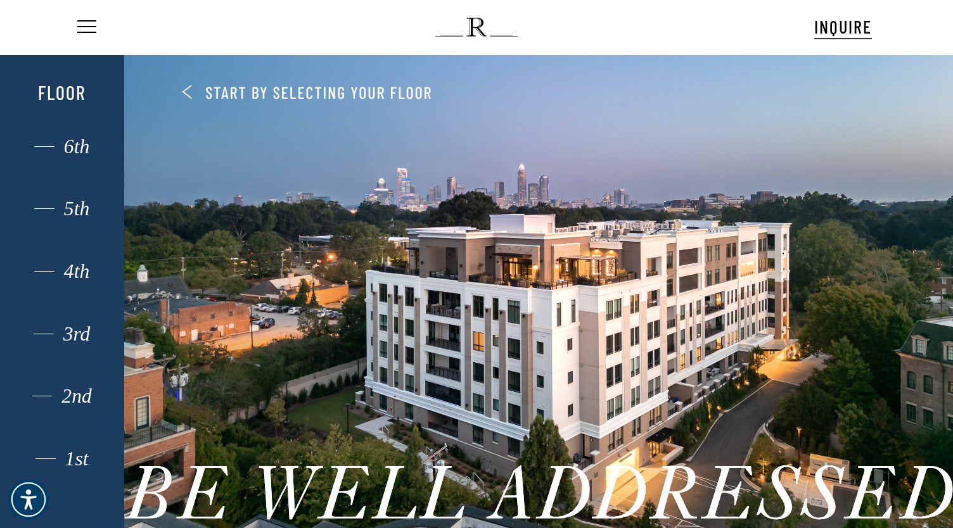 The height and width of the screenshot is (528, 953). I want to click on div: Accessibility Menu, so click(29, 500).